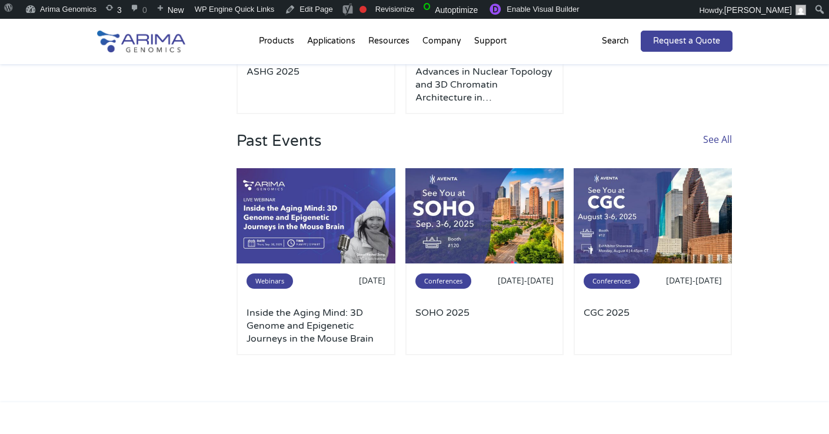  I want to click on h3: ASHG 2025, so click(316, 85).